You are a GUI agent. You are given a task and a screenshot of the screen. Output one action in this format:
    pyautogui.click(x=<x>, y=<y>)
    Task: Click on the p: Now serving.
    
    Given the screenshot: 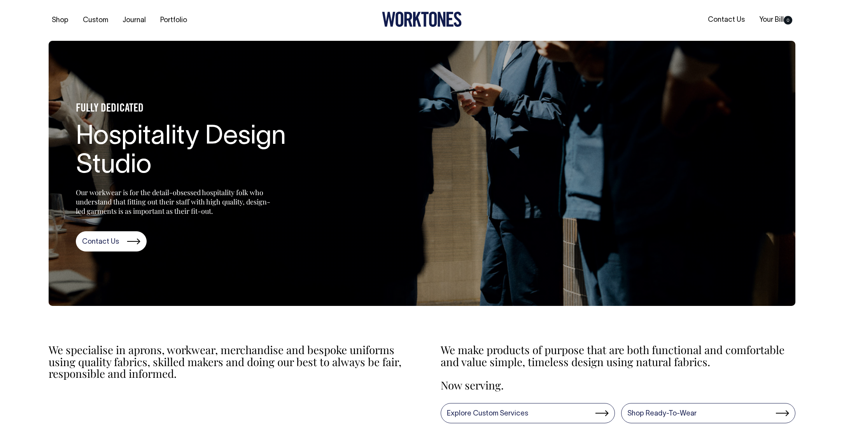 What is the action you would take?
    pyautogui.click(x=618, y=385)
    